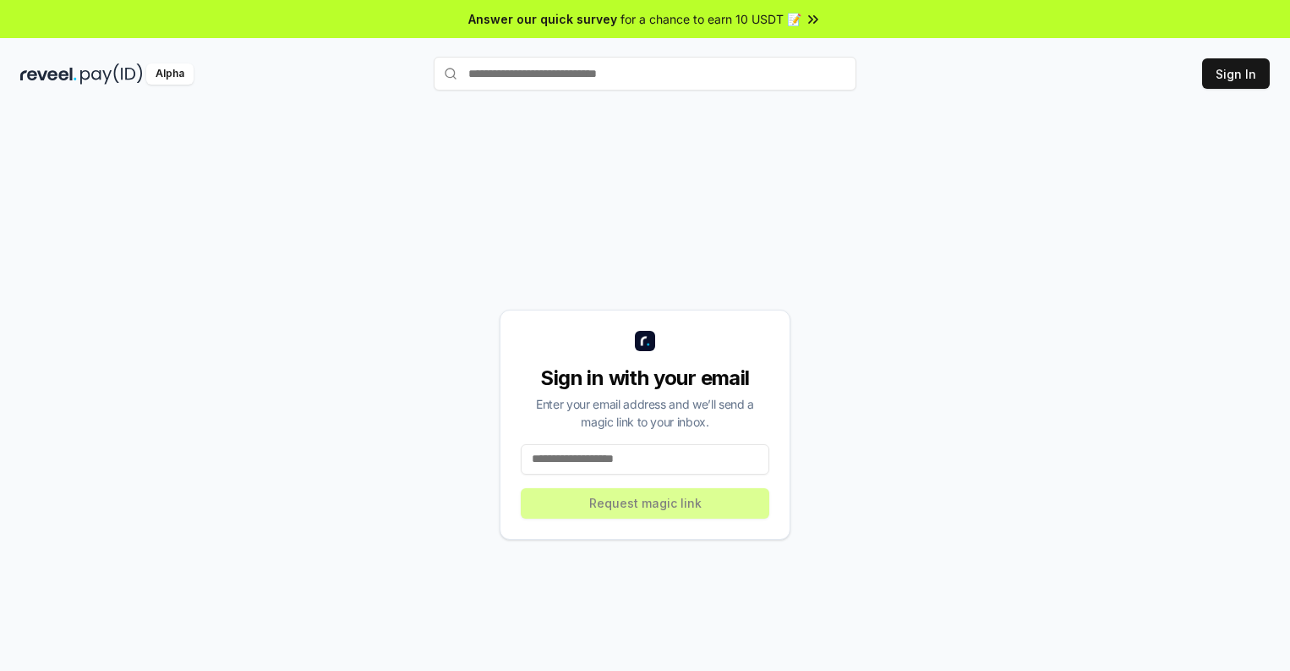 The image size is (1290, 671). What do you see at coordinates (170, 74) in the screenshot?
I see `div: Alpha` at bounding box center [170, 74].